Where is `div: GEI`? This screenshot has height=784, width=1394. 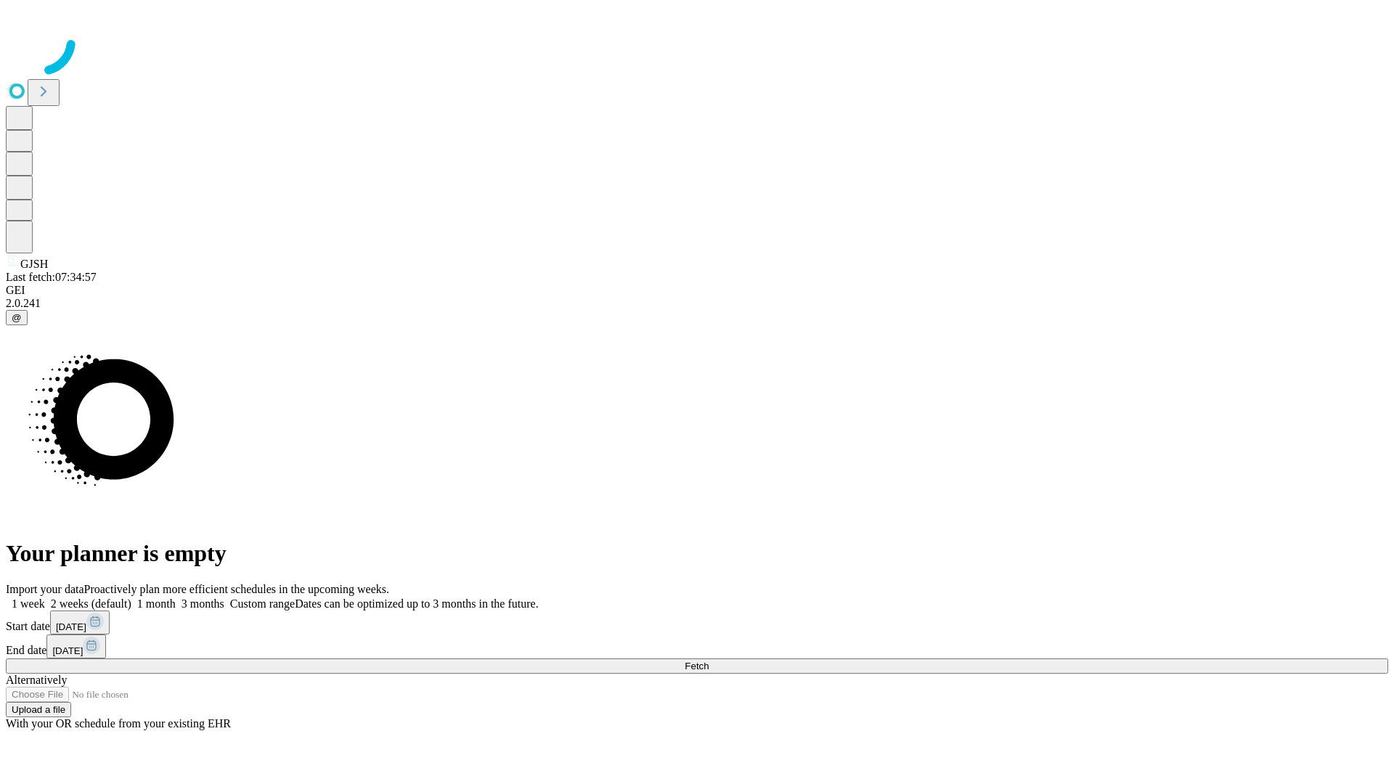 div: GEI is located at coordinates (697, 290).